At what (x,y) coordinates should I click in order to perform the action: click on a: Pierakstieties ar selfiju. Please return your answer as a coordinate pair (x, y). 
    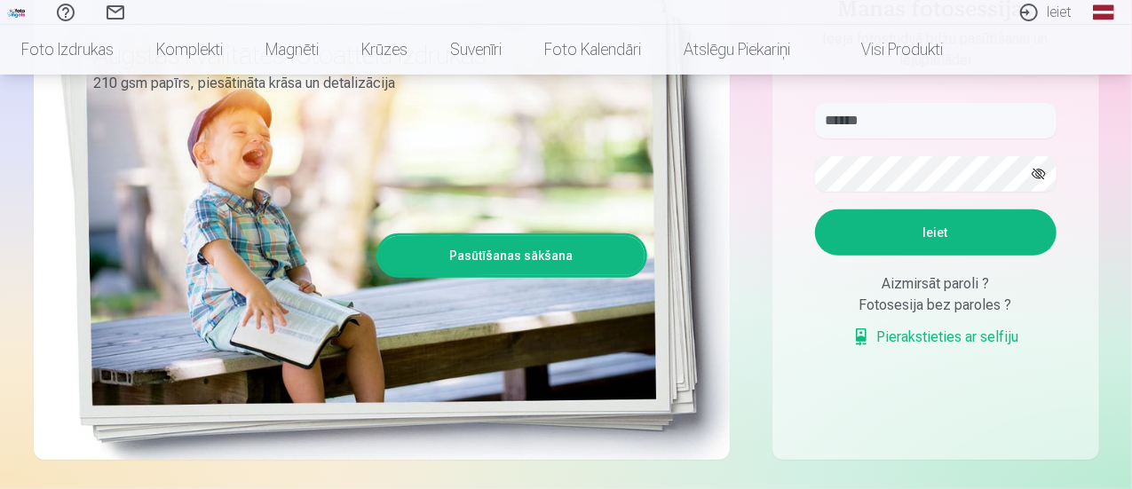
    Looking at the image, I should click on (936, 337).